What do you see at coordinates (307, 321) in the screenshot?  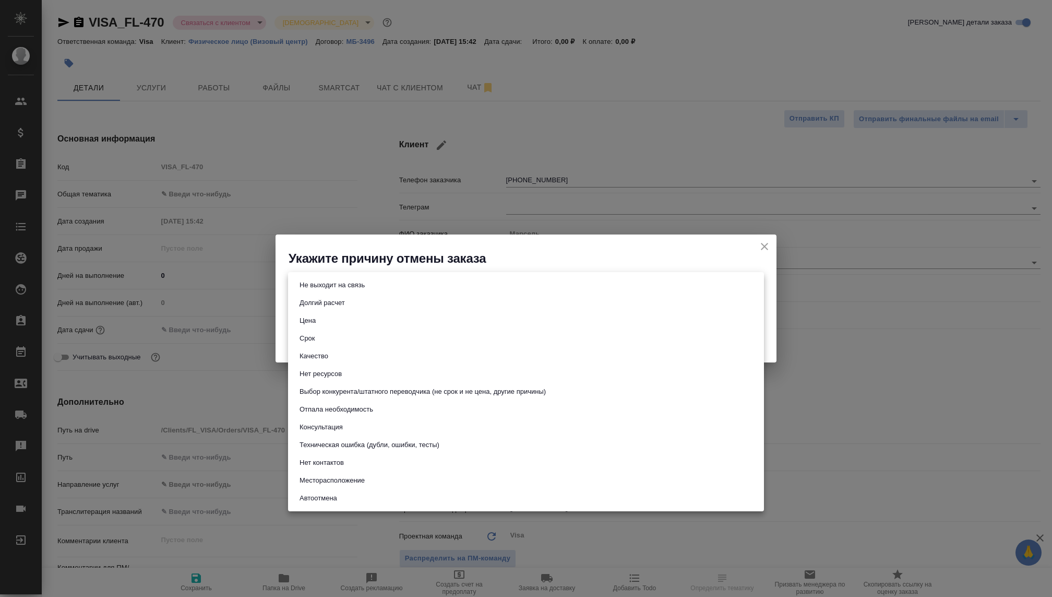 I see `button: Цена` at bounding box center [307, 321].